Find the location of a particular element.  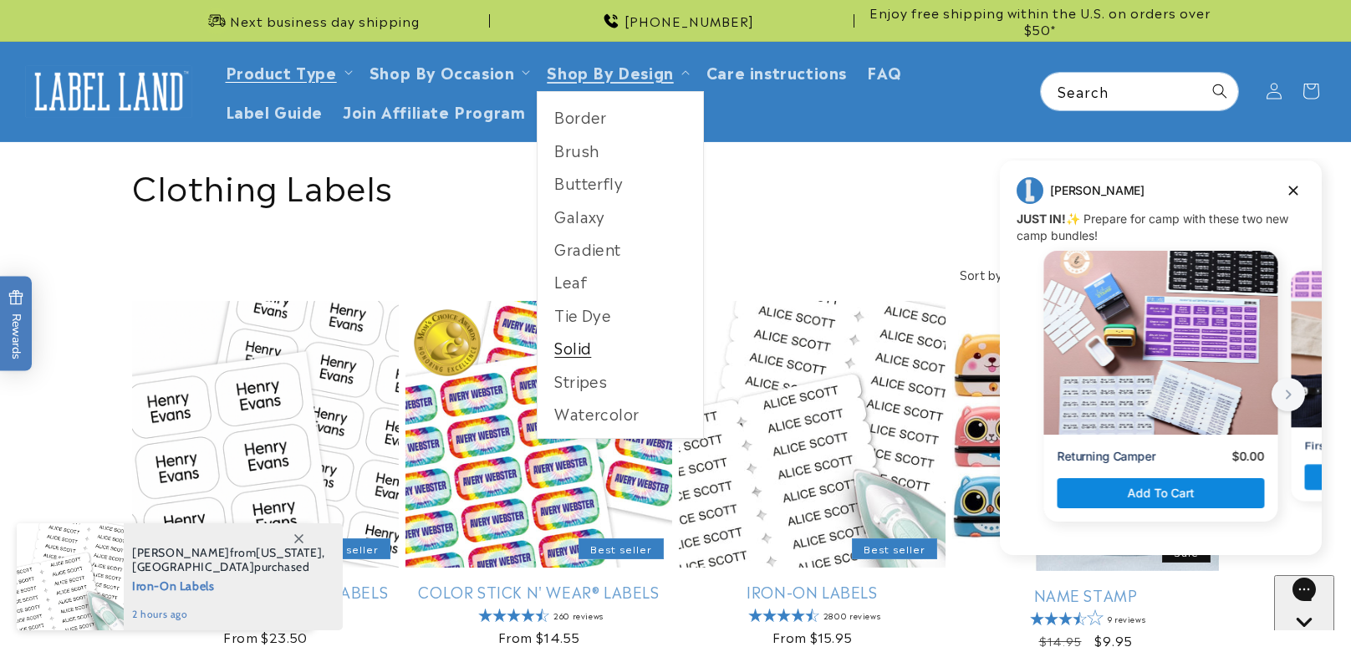

strong: JUST IN! is located at coordinates (54, 60).